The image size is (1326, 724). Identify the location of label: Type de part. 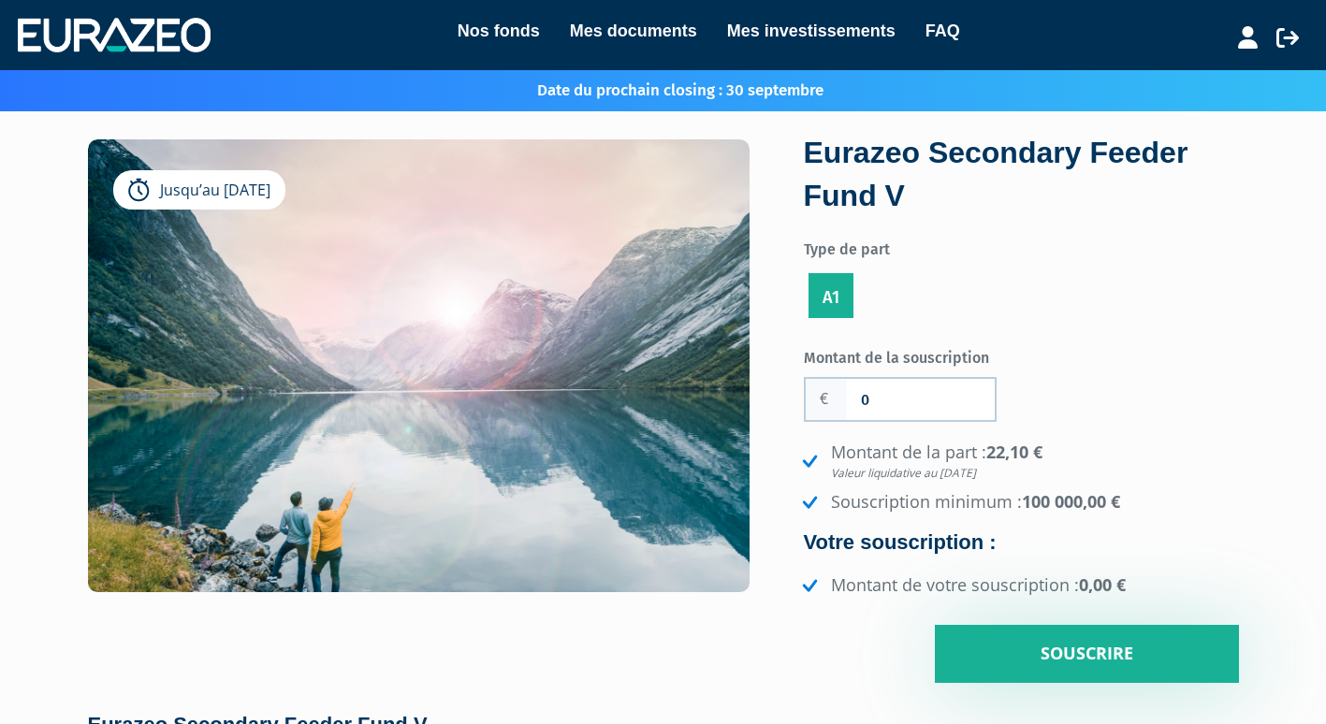
(1021, 247).